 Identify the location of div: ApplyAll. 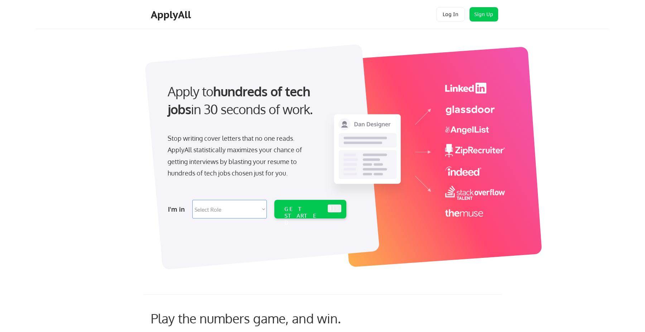
(172, 15).